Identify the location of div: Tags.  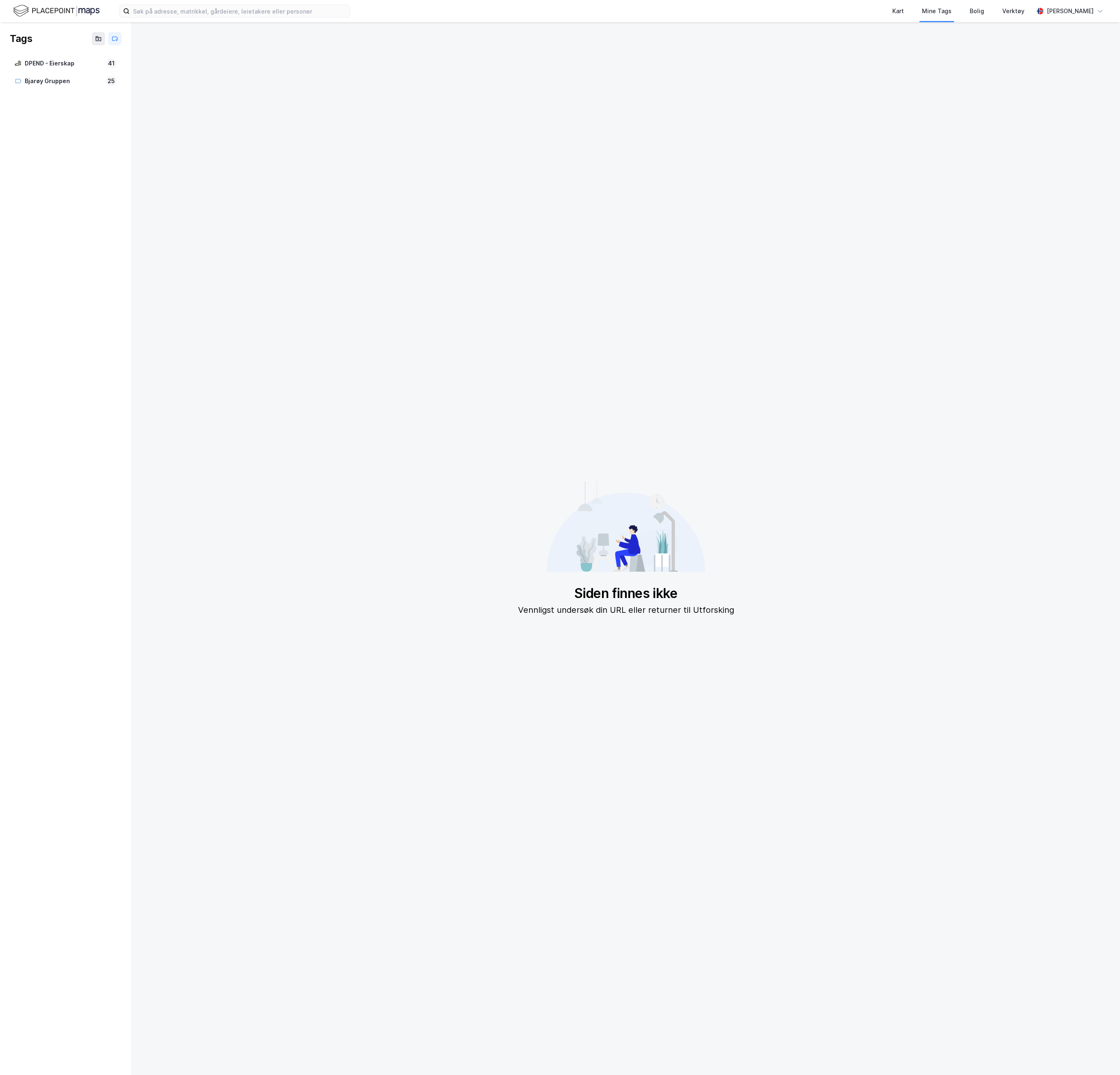
(21, 39).